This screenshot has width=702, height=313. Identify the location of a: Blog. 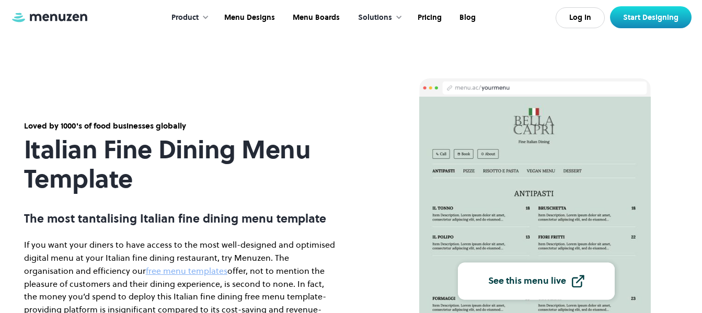
(466, 18).